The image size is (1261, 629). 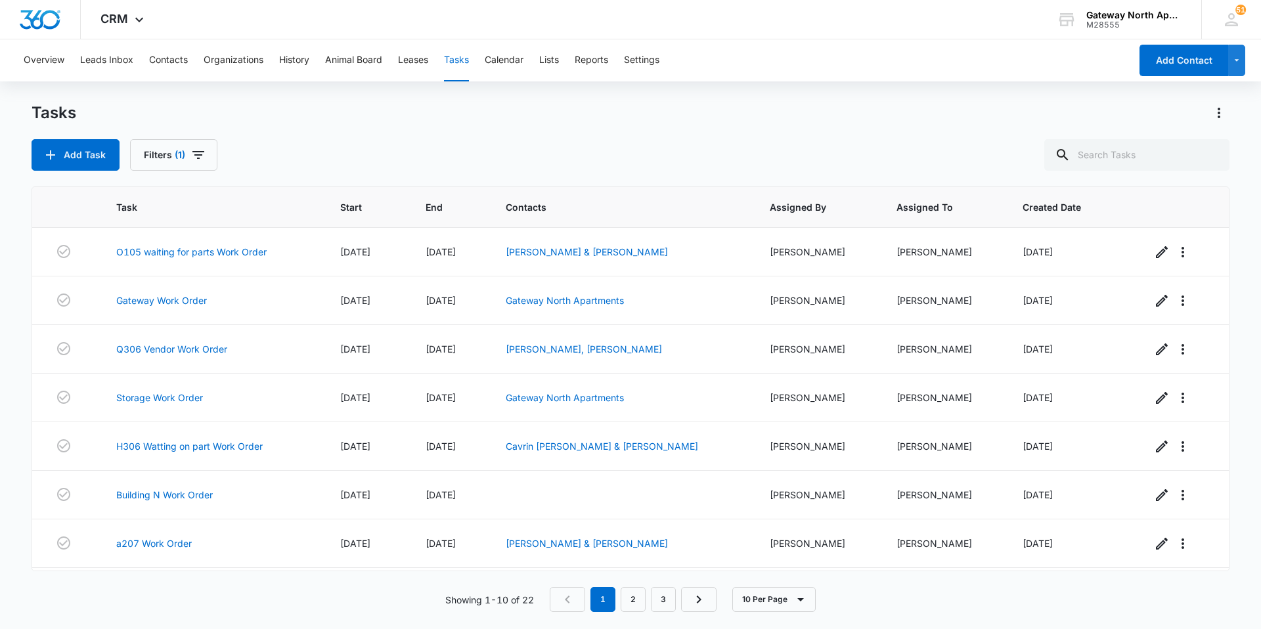 What do you see at coordinates (164, 494) in the screenshot?
I see `a: Building N Work Order` at bounding box center [164, 494].